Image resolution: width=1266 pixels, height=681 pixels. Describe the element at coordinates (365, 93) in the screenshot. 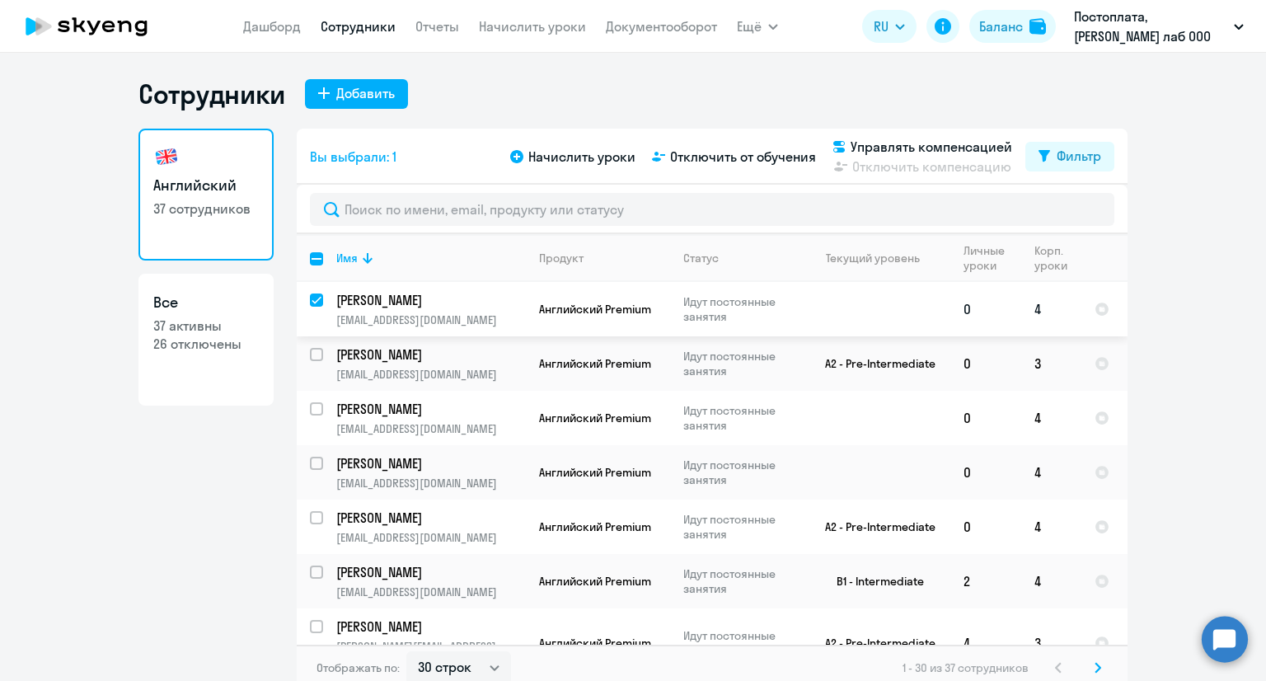

I see `div: Добавить` at that location.